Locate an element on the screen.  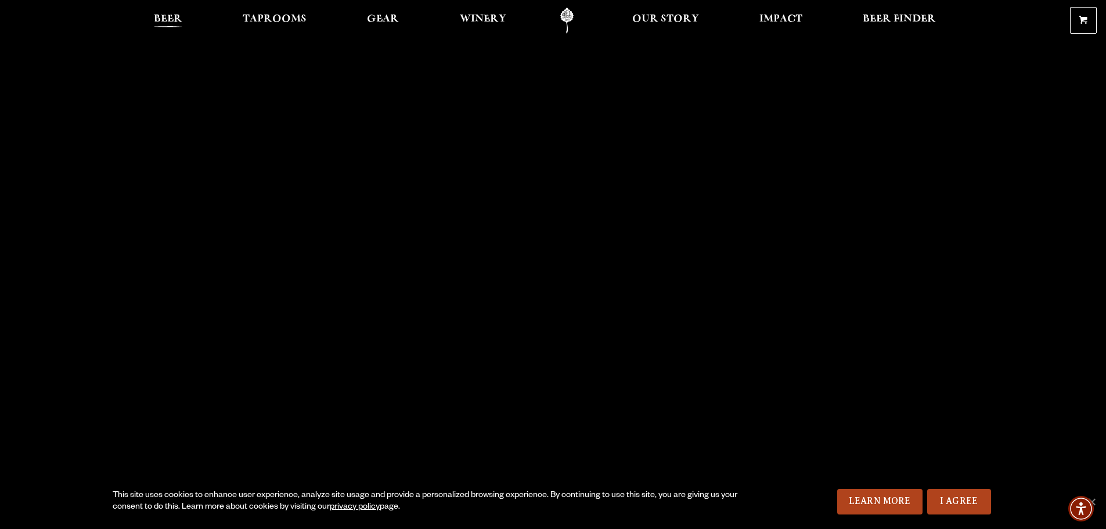
a: privacy policy is located at coordinates (355, 507).